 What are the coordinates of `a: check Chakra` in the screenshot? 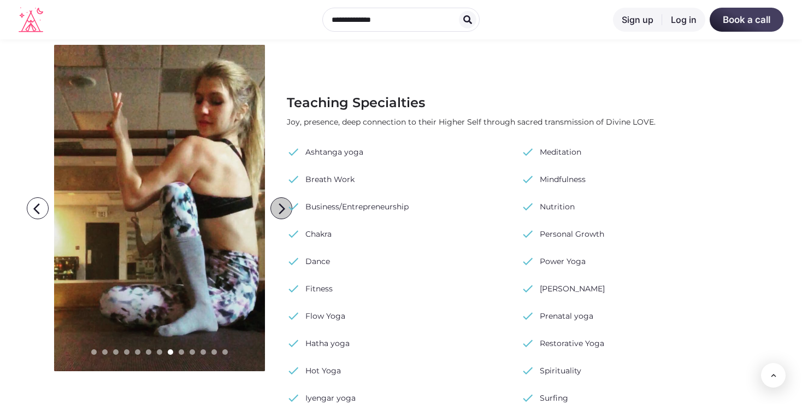 It's located at (309, 234).